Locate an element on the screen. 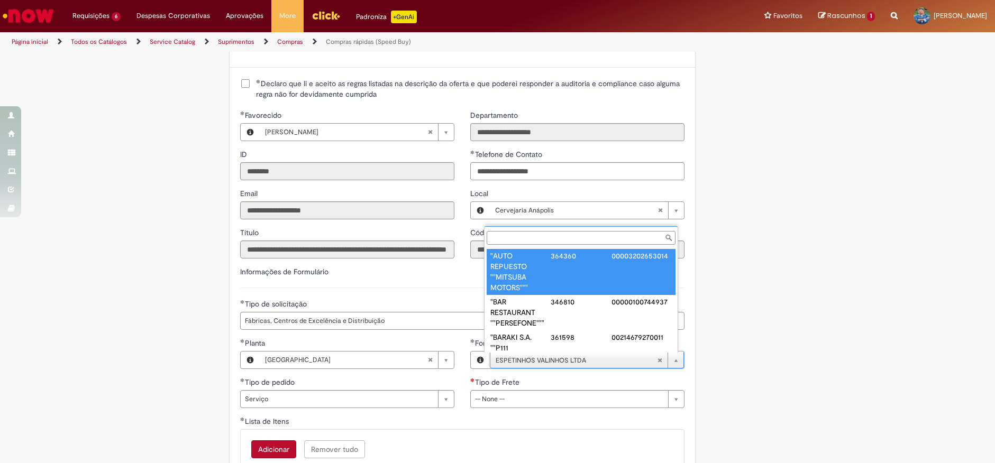 This screenshot has height=463, width=995. div: 346810 is located at coordinates (581, 302).